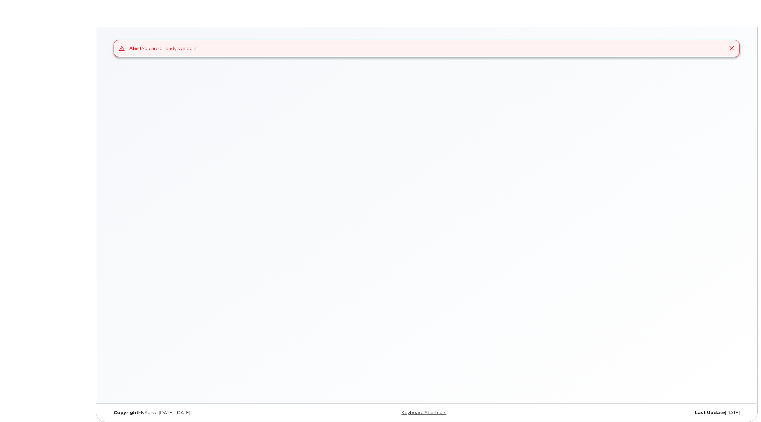  Describe the element at coordinates (710, 412) in the screenshot. I see `strong: Last Update` at that location.